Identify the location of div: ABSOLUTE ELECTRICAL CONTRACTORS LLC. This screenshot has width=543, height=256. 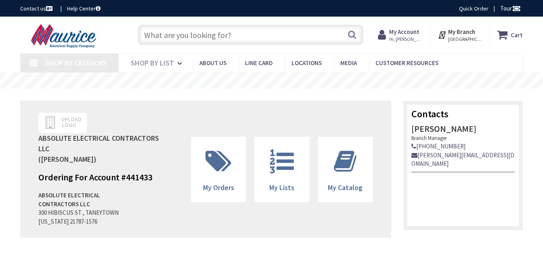
(105, 143).